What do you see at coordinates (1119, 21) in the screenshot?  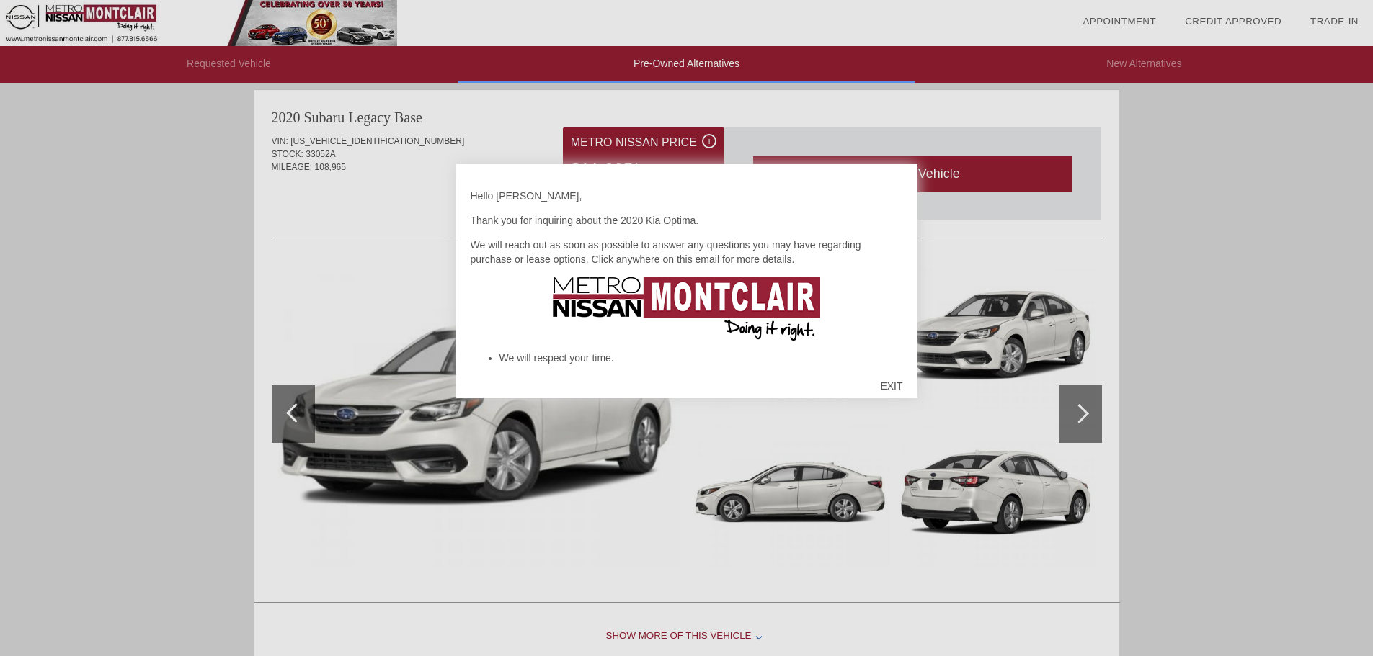 I see `a: Appointment` at bounding box center [1119, 21].